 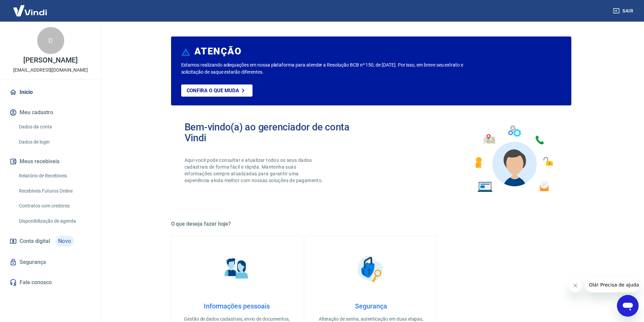 I want to click on img: Informações pessoais, so click(x=237, y=269).